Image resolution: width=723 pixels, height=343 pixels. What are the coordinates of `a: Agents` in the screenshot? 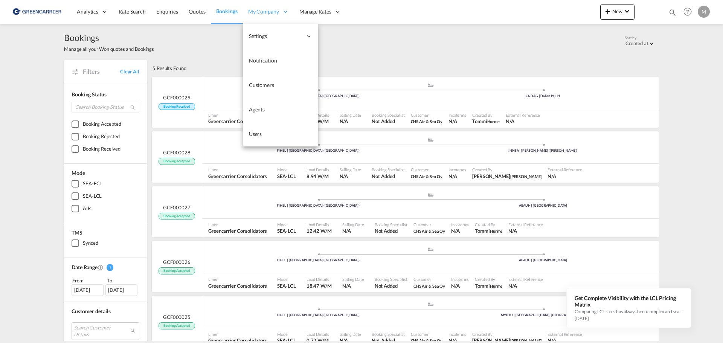 It's located at (280, 110).